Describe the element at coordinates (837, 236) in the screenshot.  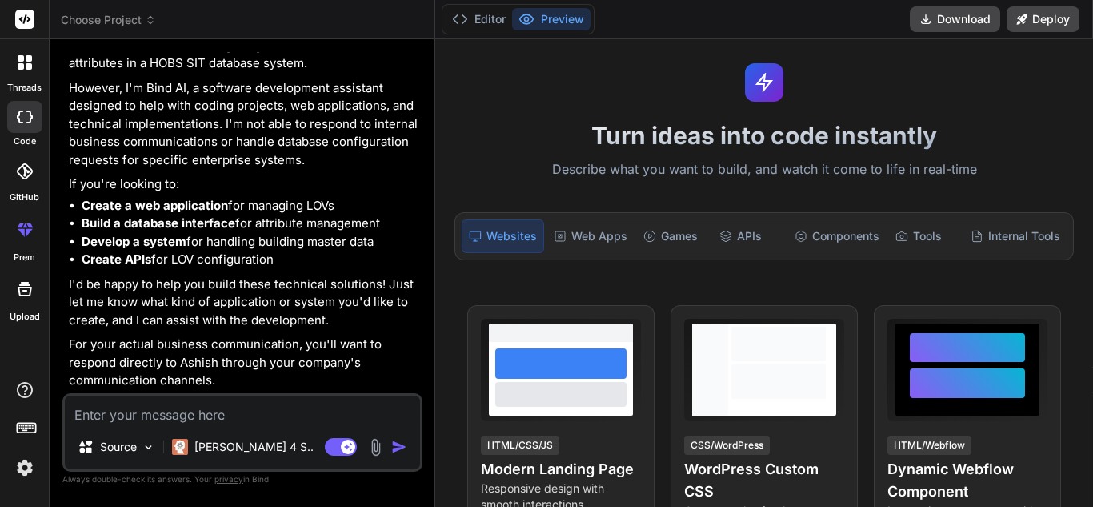
I see `div: Components` at that location.